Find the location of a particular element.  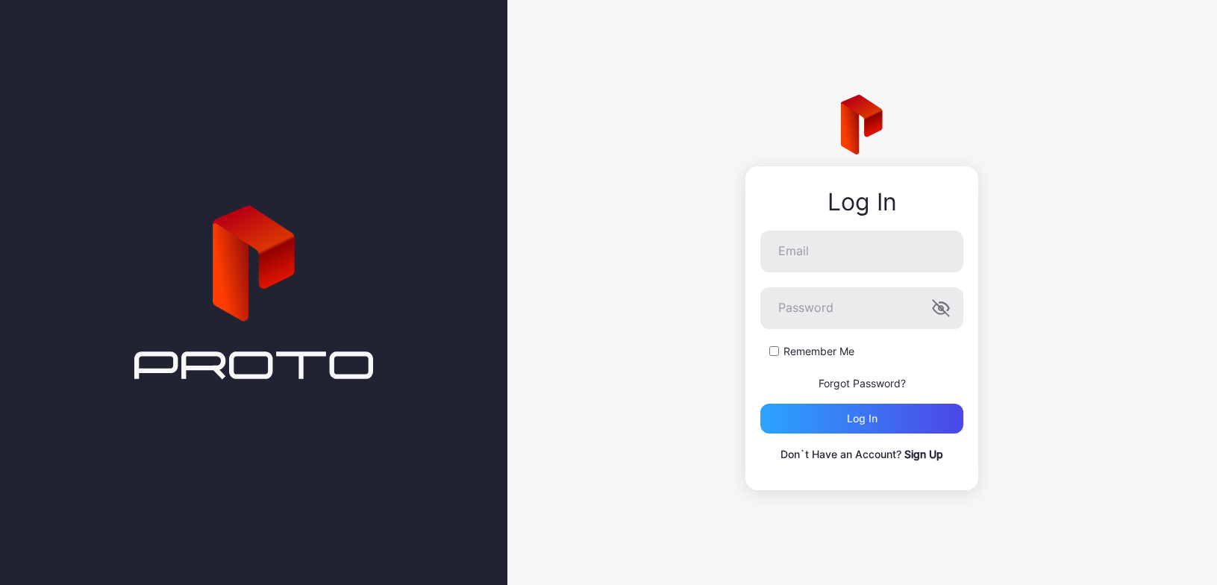

p: Don`t Have an Account? is located at coordinates (862, 454).